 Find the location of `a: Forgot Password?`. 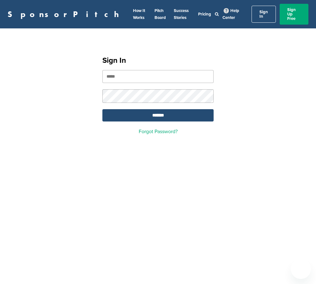

a: Forgot Password? is located at coordinates (158, 132).